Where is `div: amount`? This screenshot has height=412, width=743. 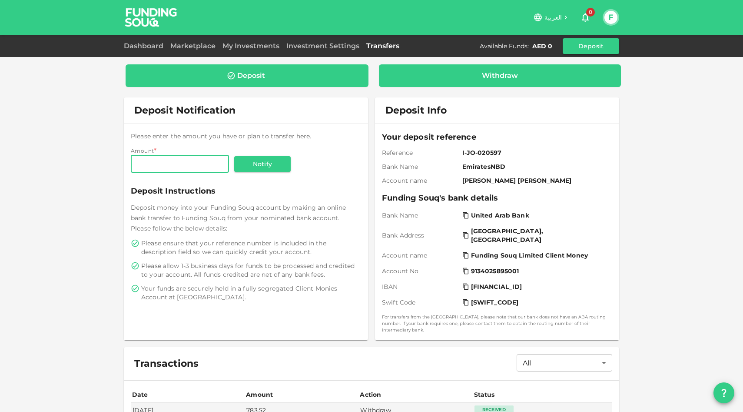 div: amount is located at coordinates (180, 164).